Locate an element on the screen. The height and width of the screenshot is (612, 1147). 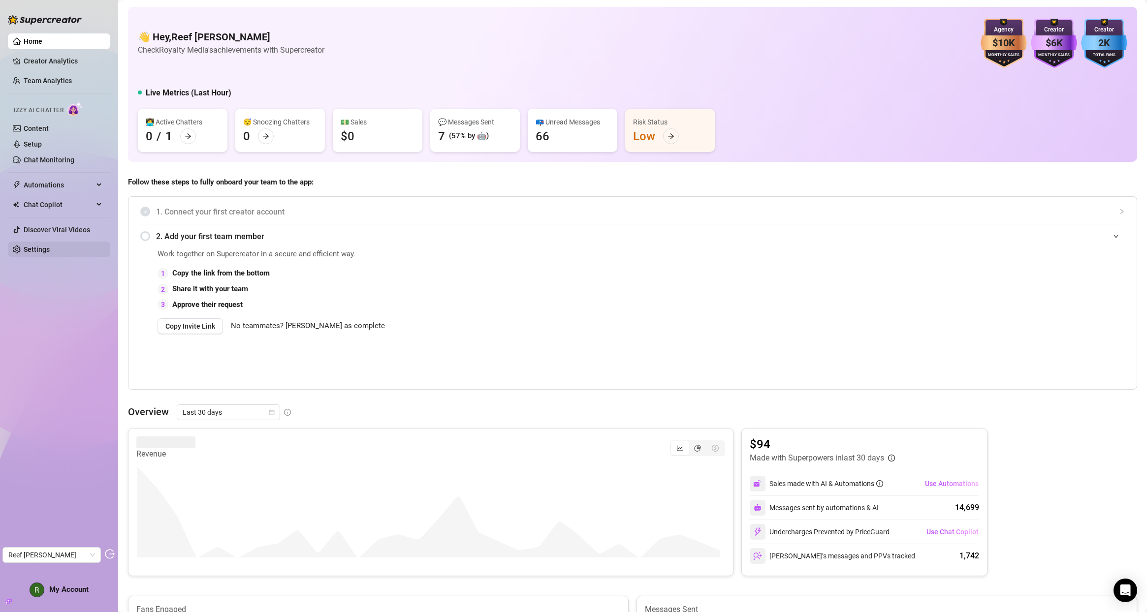
div: Undercharges Prevented by PriceGuard is located at coordinates (819, 532).